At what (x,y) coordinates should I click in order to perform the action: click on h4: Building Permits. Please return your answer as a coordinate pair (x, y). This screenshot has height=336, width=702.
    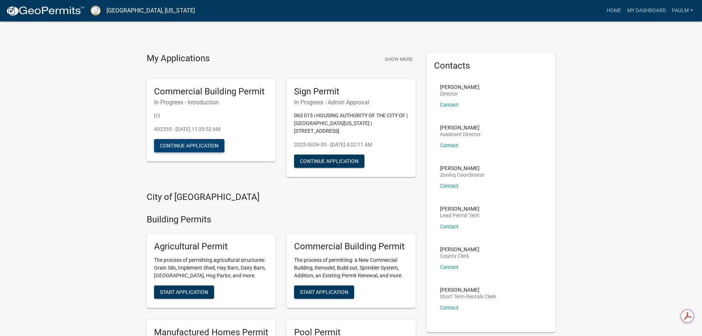
    Looking at the image, I should click on (281, 219).